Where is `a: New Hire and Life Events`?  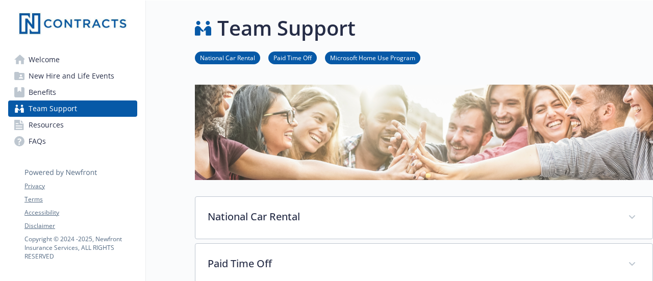
a: New Hire and Life Events is located at coordinates (72, 76).